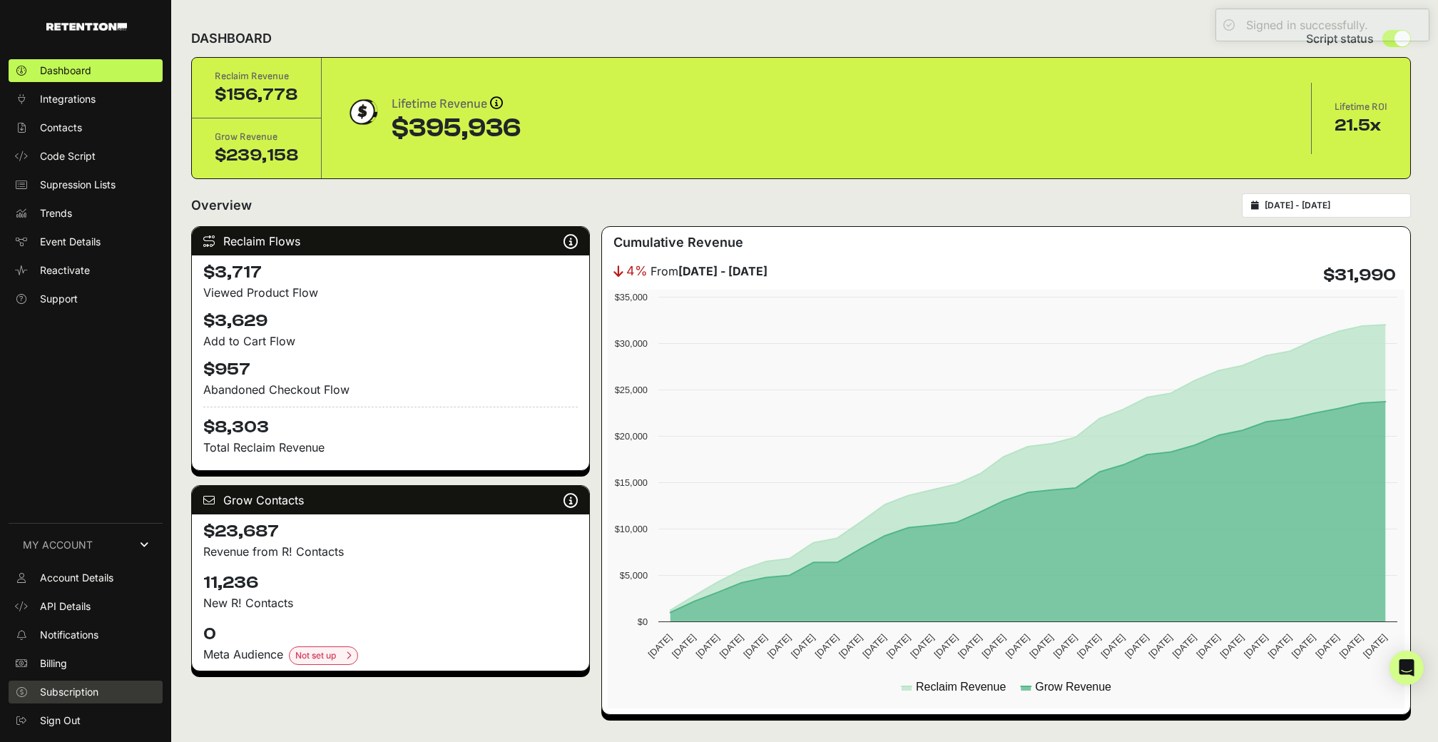 The height and width of the screenshot is (742, 1438). I want to click on div: 21.5x, so click(1361, 126).